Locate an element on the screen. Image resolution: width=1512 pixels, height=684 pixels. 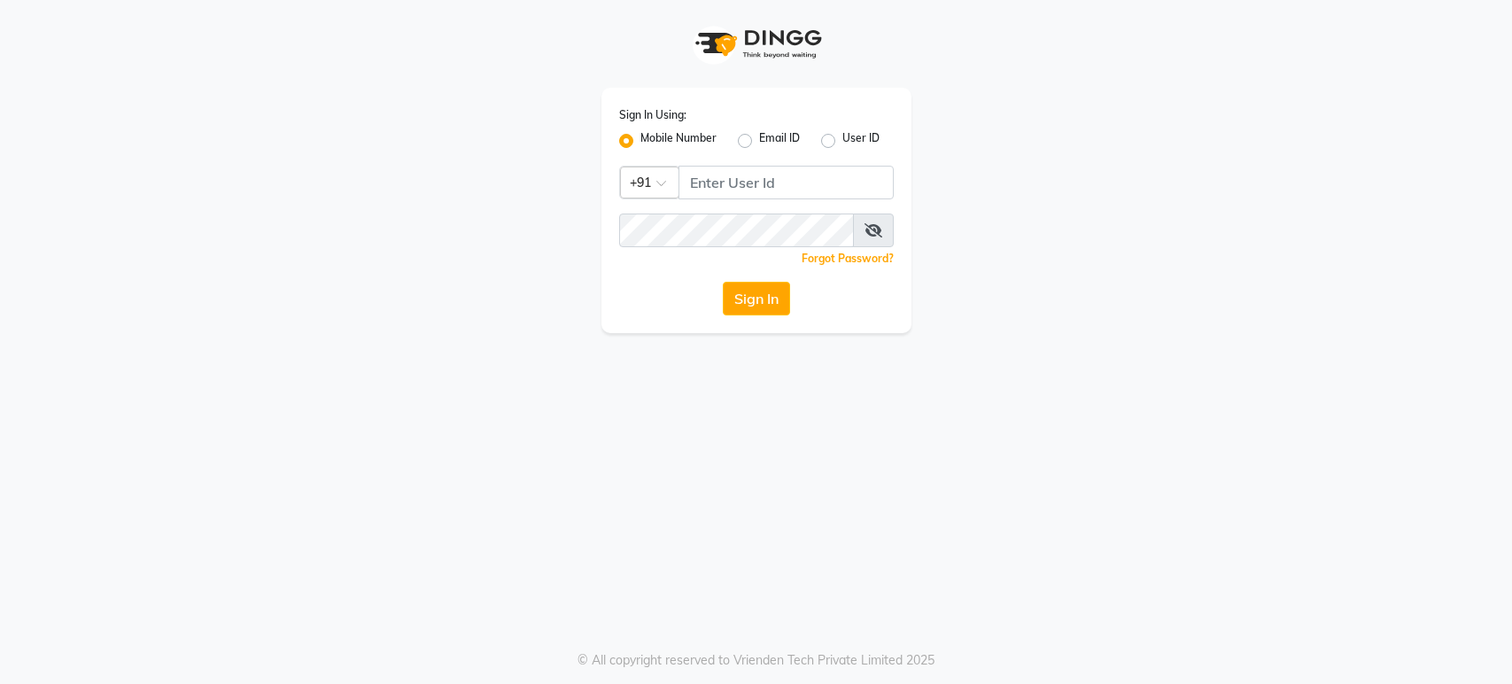
label: Email ID is located at coordinates (779, 141).